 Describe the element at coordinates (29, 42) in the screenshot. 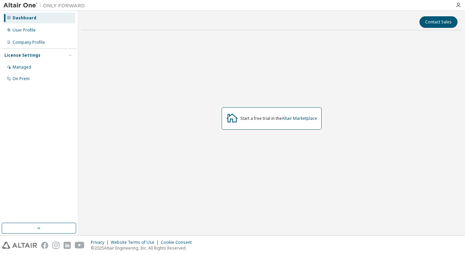

I see `div: Company Profile` at that location.